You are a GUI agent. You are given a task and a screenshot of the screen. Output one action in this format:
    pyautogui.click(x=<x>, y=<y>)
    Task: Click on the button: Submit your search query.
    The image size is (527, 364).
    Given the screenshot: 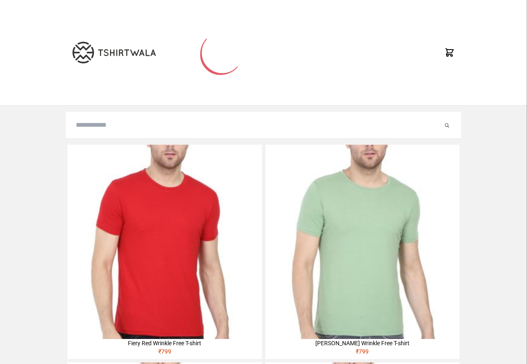 What is the action you would take?
    pyautogui.click(x=447, y=125)
    